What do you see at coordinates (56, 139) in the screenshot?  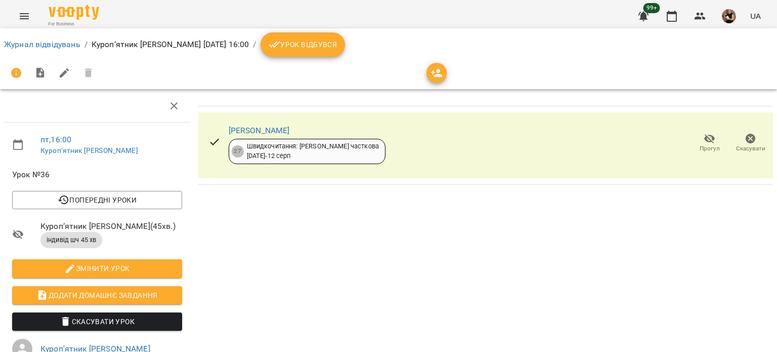 I see `a: пт , 16:00` at bounding box center [56, 139].